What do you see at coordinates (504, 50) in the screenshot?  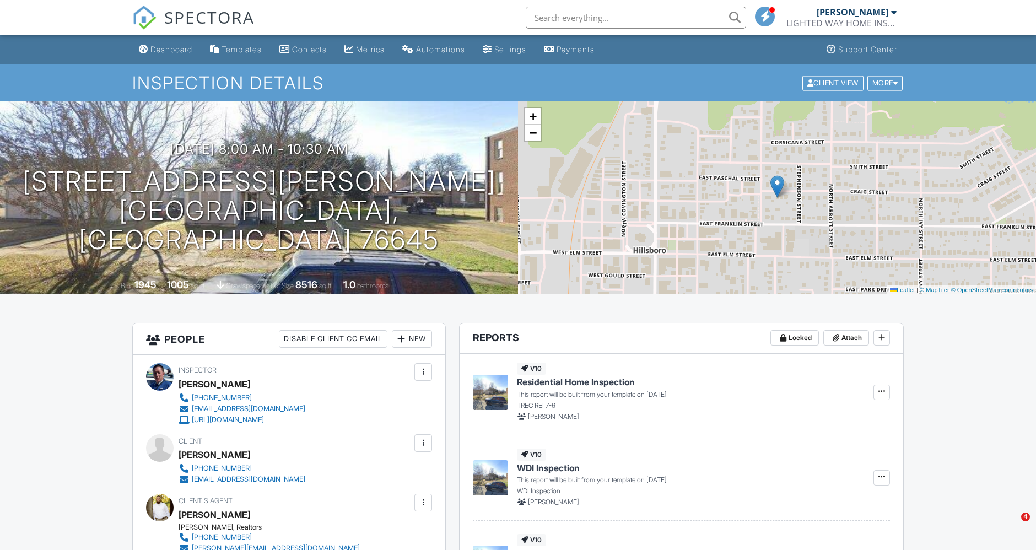 I see `a: Settings` at bounding box center [504, 50].